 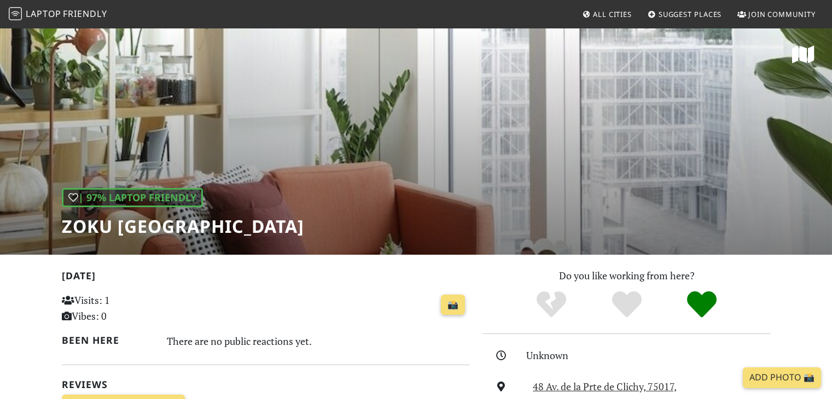 What do you see at coordinates (125, 308) in the screenshot?
I see `p: Visits: 1 Vibes: 0` at bounding box center [125, 308].